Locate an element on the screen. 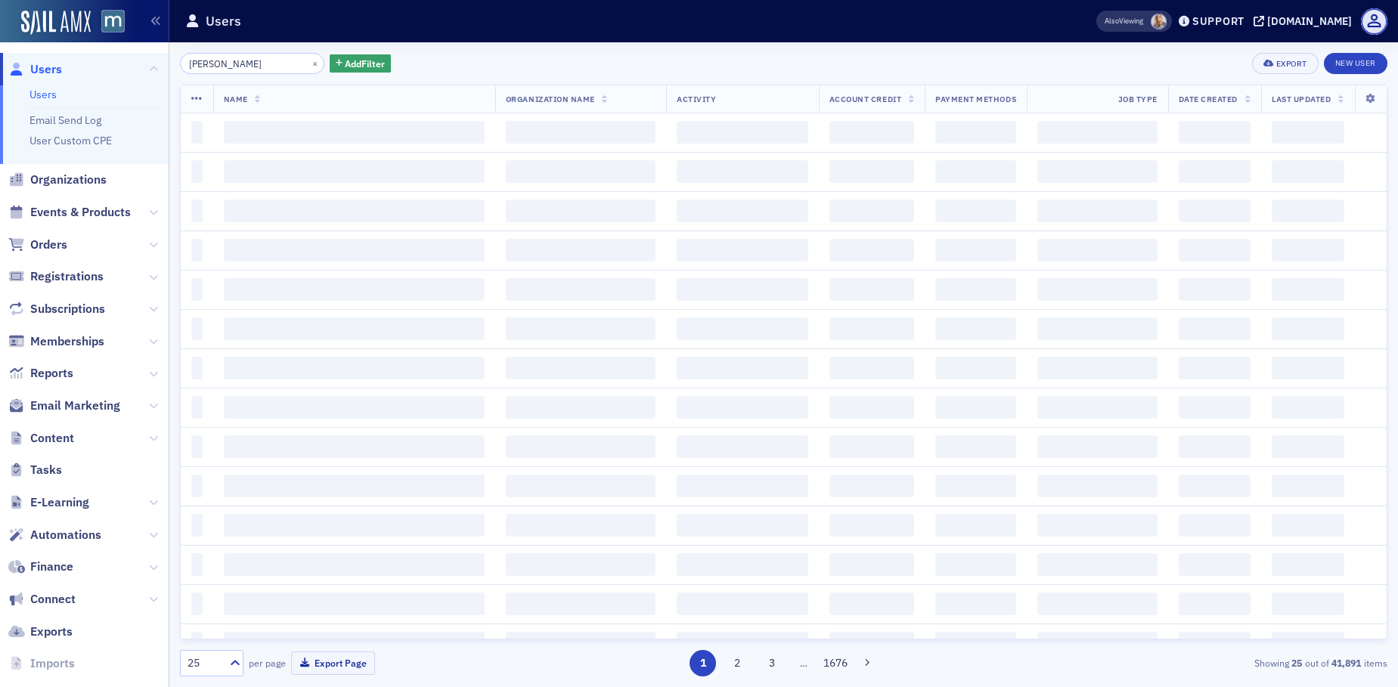 This screenshot has height=687, width=1398. button: 2 is located at coordinates (737, 663).